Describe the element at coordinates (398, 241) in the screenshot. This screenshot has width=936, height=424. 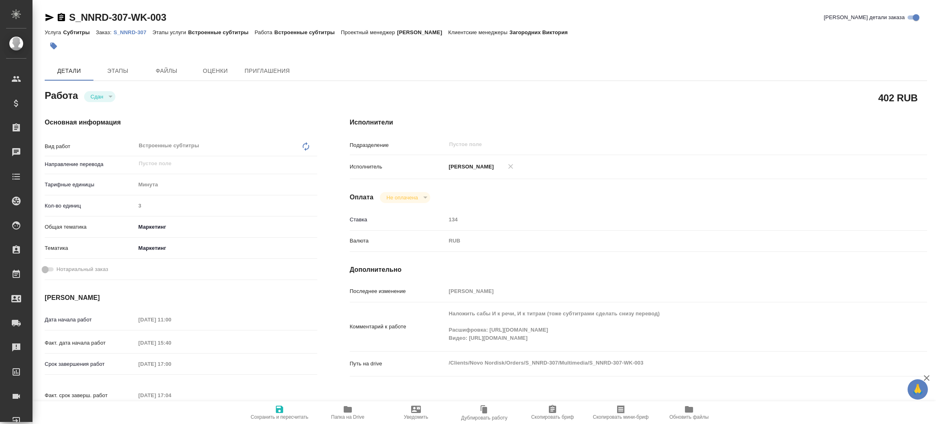
I see `p: Валюта` at that location.